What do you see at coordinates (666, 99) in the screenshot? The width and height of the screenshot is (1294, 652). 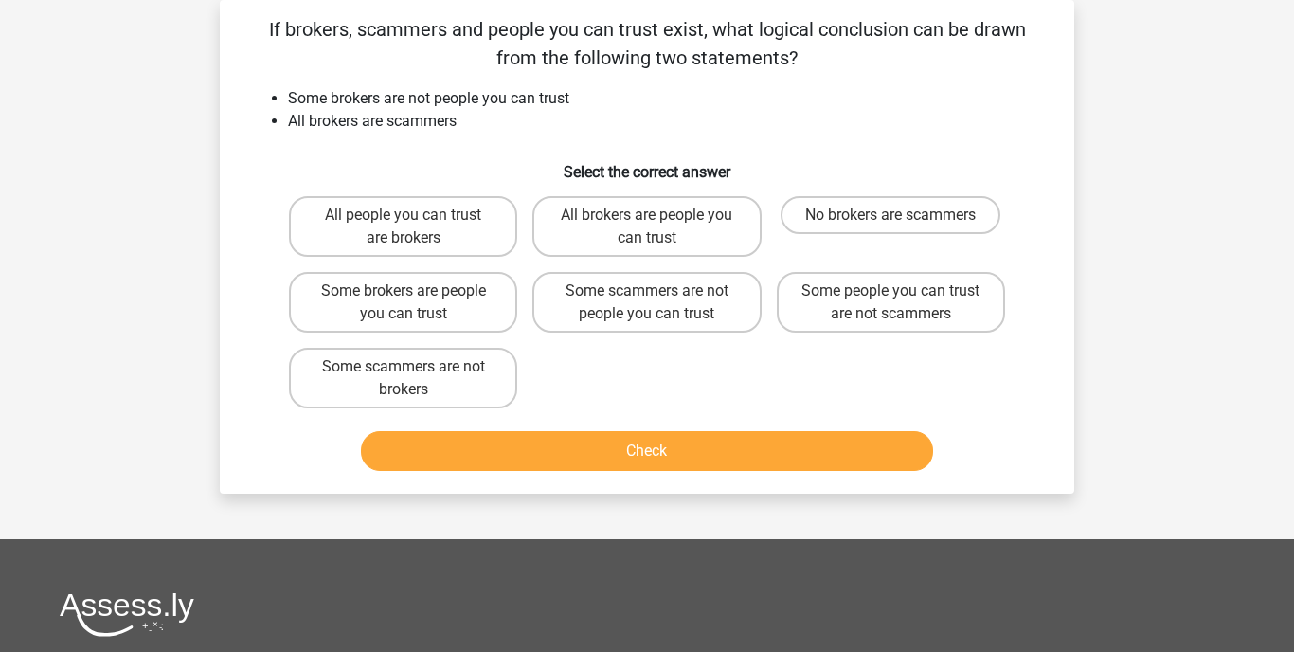 I see `li: Some brokers are not people you can trust` at bounding box center [666, 99].